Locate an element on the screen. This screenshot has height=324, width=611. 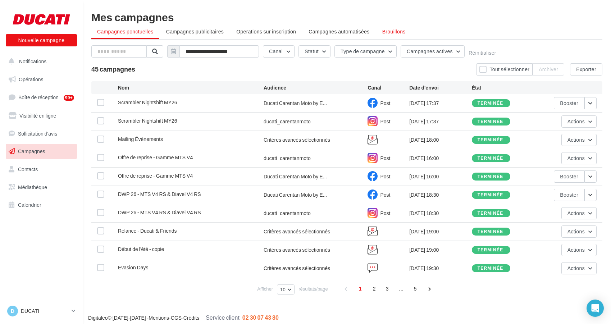
span: Notifications is located at coordinates (33, 61).